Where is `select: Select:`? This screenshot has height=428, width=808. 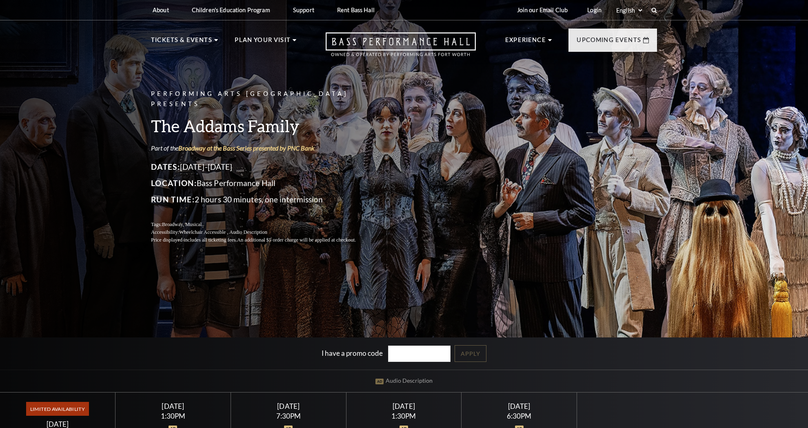
select: Select: is located at coordinates (628, 10).